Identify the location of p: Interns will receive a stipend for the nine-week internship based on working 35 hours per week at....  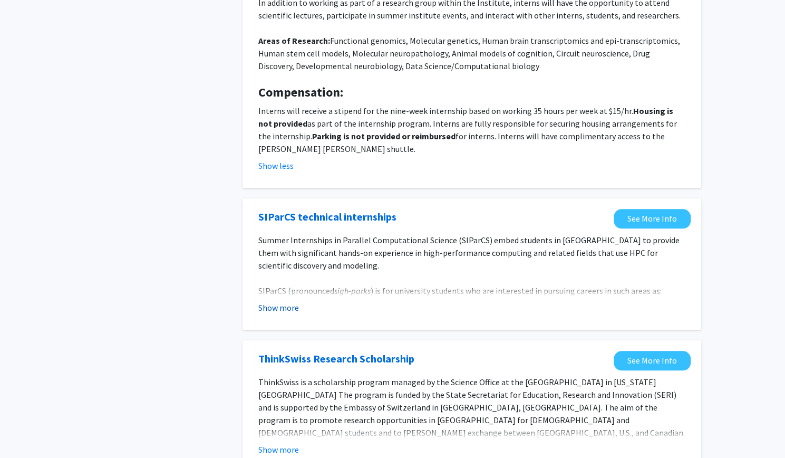
(472, 130).